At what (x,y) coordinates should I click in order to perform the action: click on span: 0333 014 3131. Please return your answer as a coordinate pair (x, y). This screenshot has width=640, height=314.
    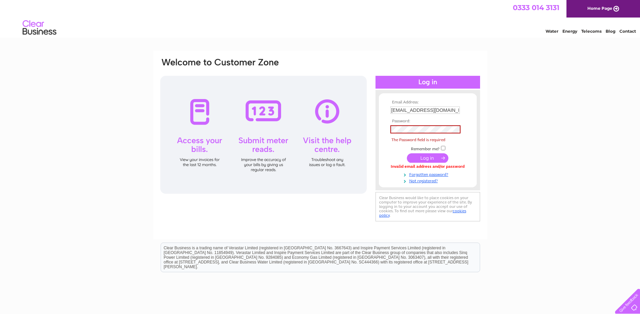
    Looking at the image, I should click on (536, 7).